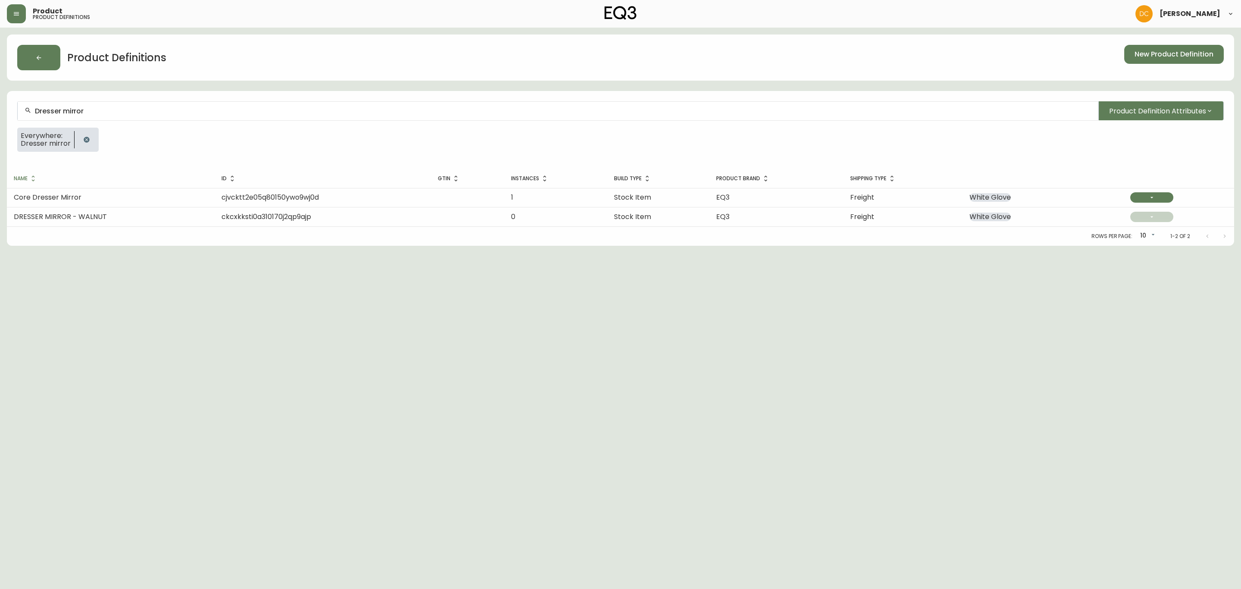 The width and height of the screenshot is (1241, 589). What do you see at coordinates (61, 17) in the screenshot?
I see `h5: product definitions` at bounding box center [61, 17].